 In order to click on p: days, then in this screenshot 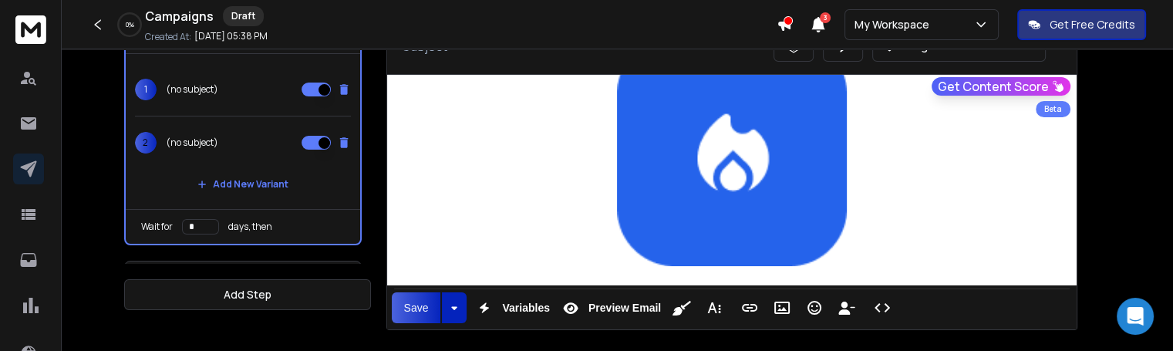, I will do `click(250, 227)`.